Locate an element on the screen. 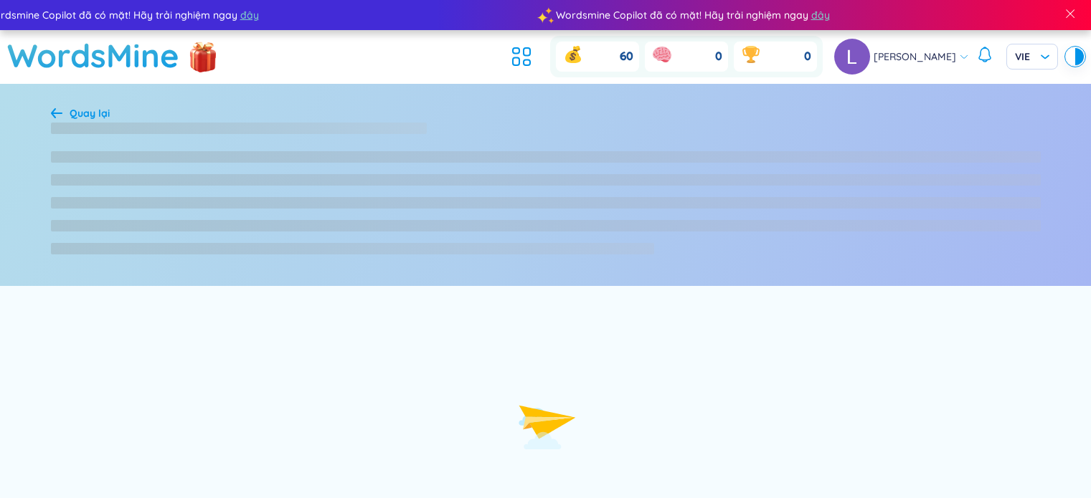  img: flashSalesIcon.a7f4f837.png is located at coordinates (203, 58).